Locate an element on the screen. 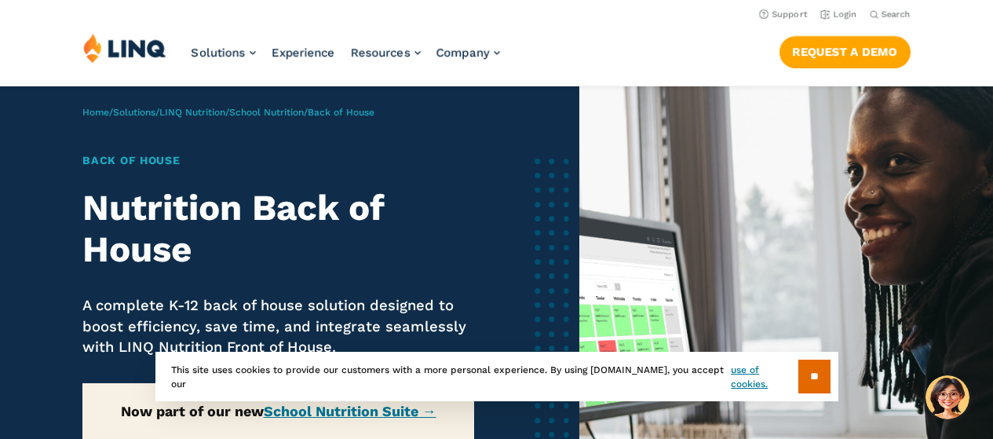  span: Company is located at coordinates (463, 53).